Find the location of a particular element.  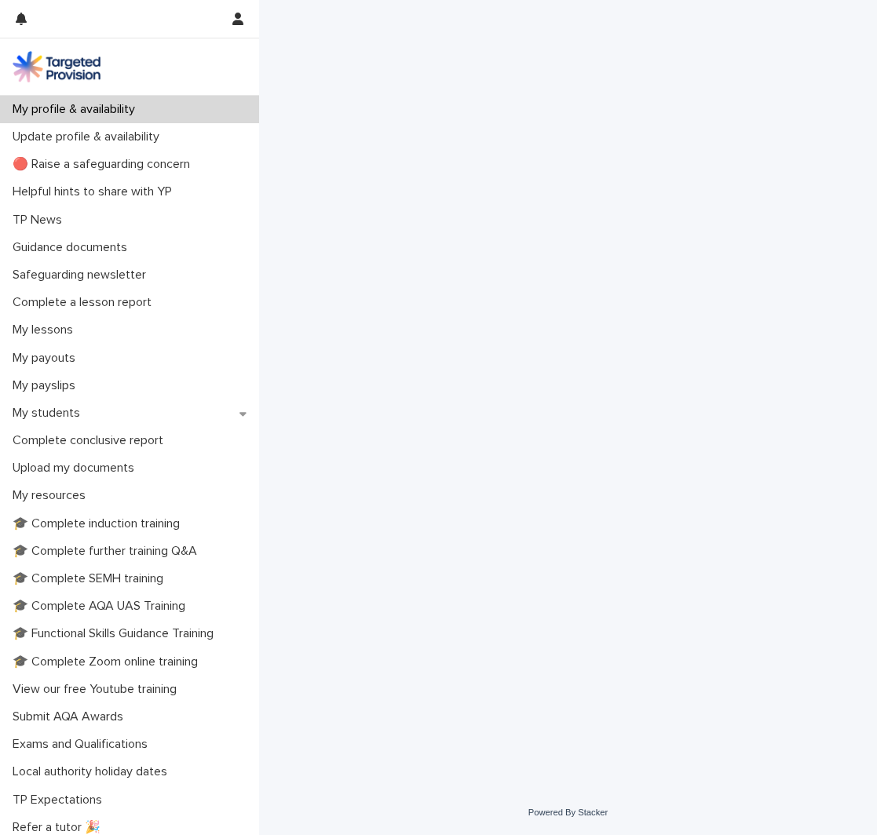

img: M5nRWzHhSzIhMunXDL62 is located at coordinates (57, 67).